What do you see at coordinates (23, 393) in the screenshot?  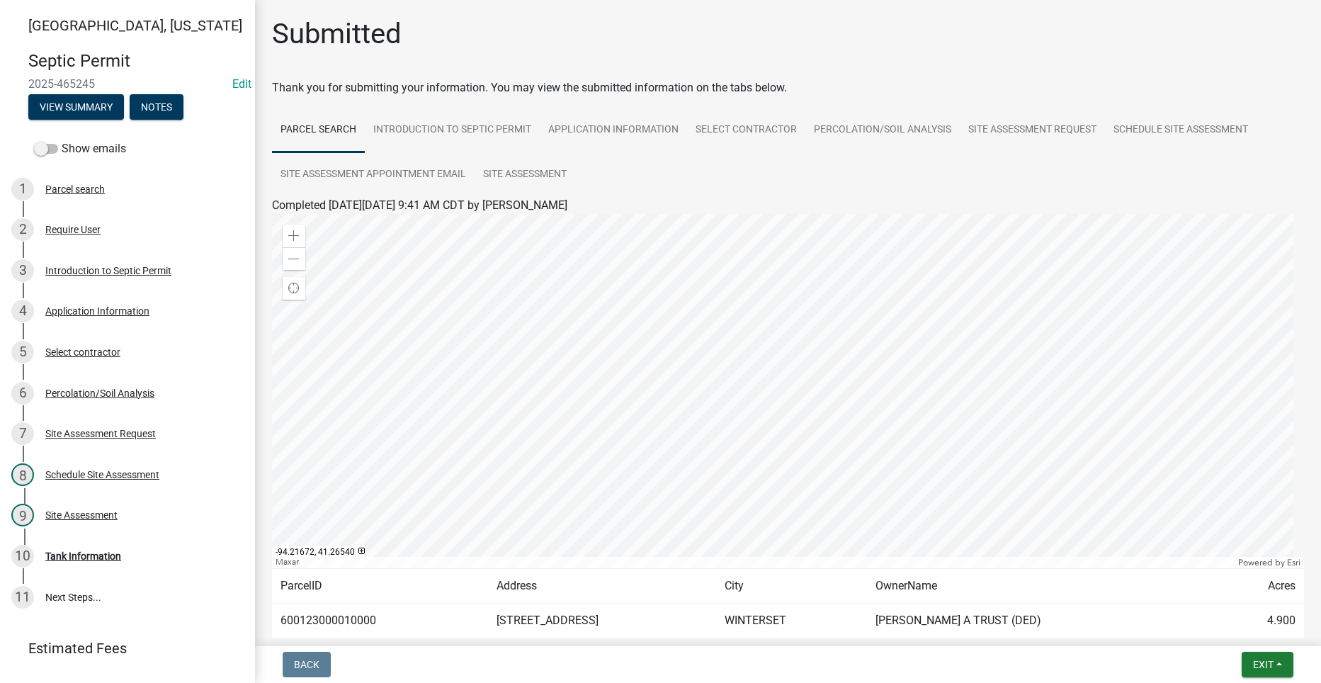 I see `div: 6` at bounding box center [23, 393].